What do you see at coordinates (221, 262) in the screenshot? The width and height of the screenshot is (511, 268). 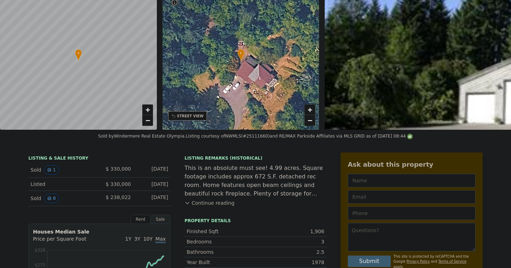 I see `div: Year Built` at bounding box center [221, 262].